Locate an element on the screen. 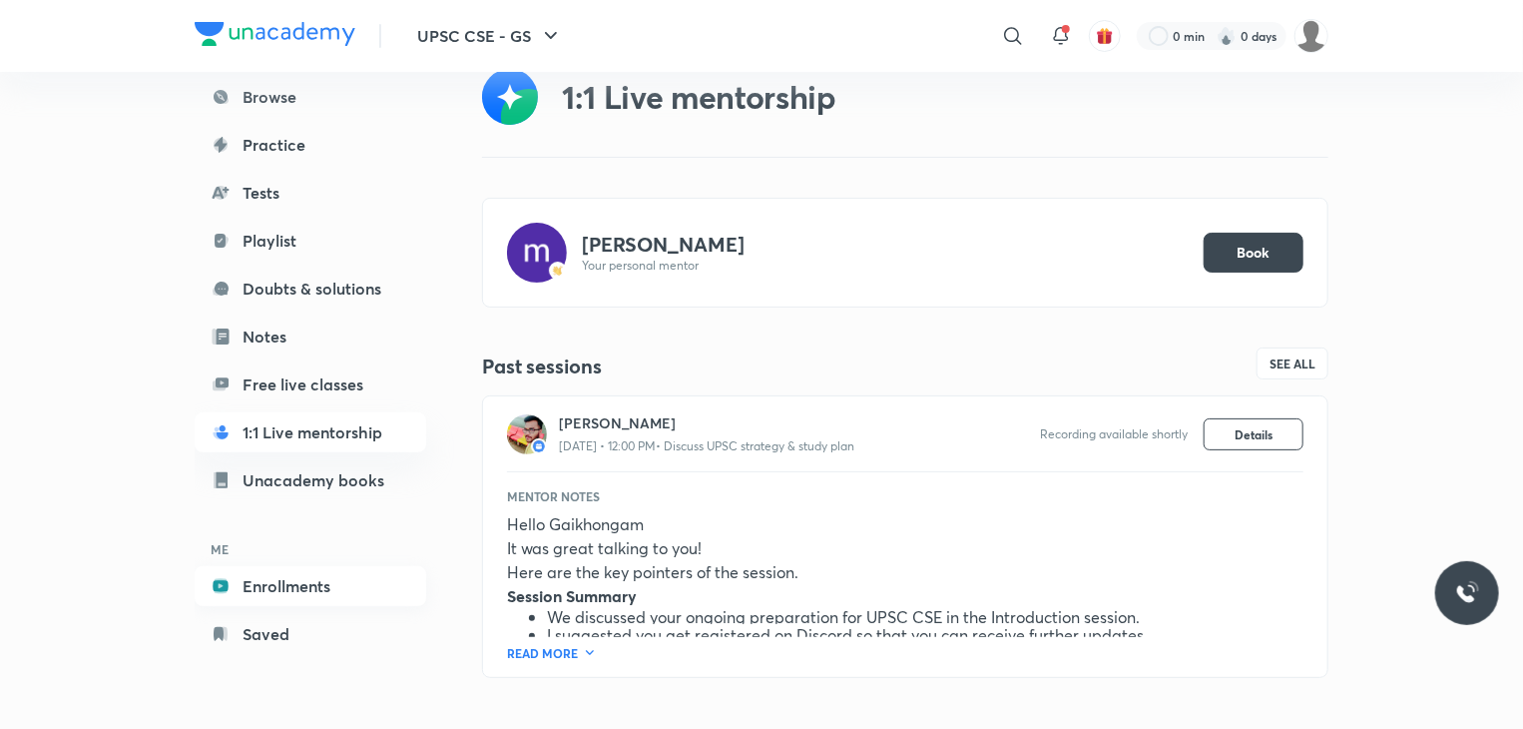 The width and height of the screenshot is (1523, 729). span: See all is located at coordinates (1293, 363).